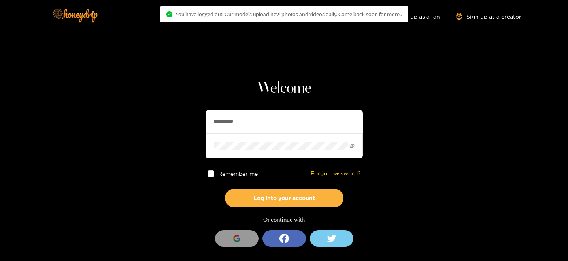 Image resolution: width=568 pixels, height=261 pixels. What do you see at coordinates (335, 173) in the screenshot?
I see `a: Forgot password?` at bounding box center [335, 173].